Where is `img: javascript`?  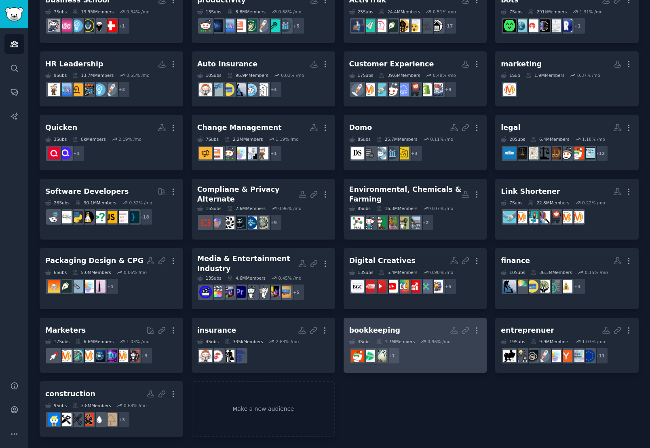 img: javascript is located at coordinates (110, 217).